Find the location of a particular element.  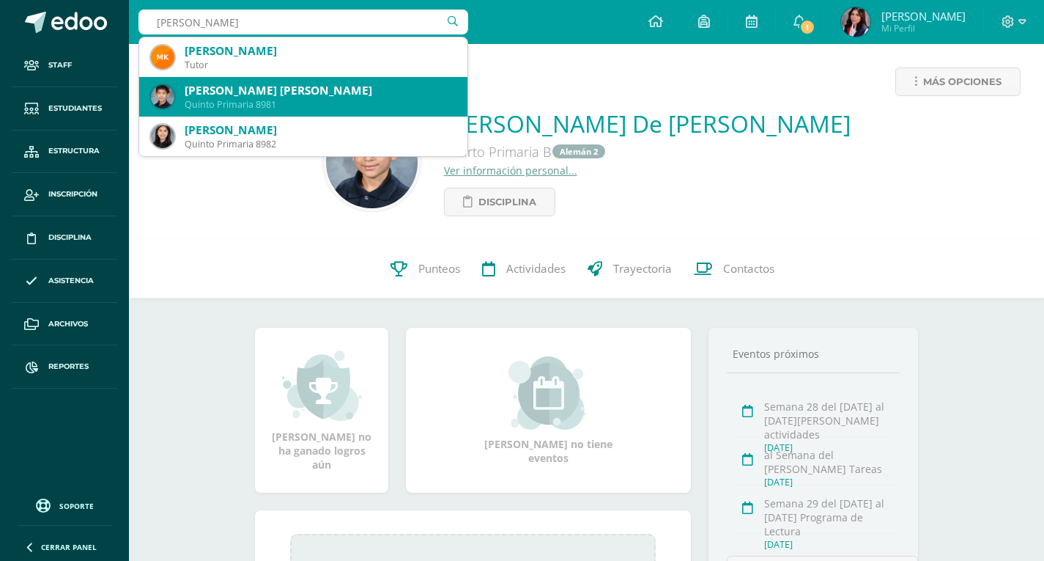

img: a940d55bd75e7a7bf0ad4d0dbc1214d1.png is located at coordinates (163, 136).